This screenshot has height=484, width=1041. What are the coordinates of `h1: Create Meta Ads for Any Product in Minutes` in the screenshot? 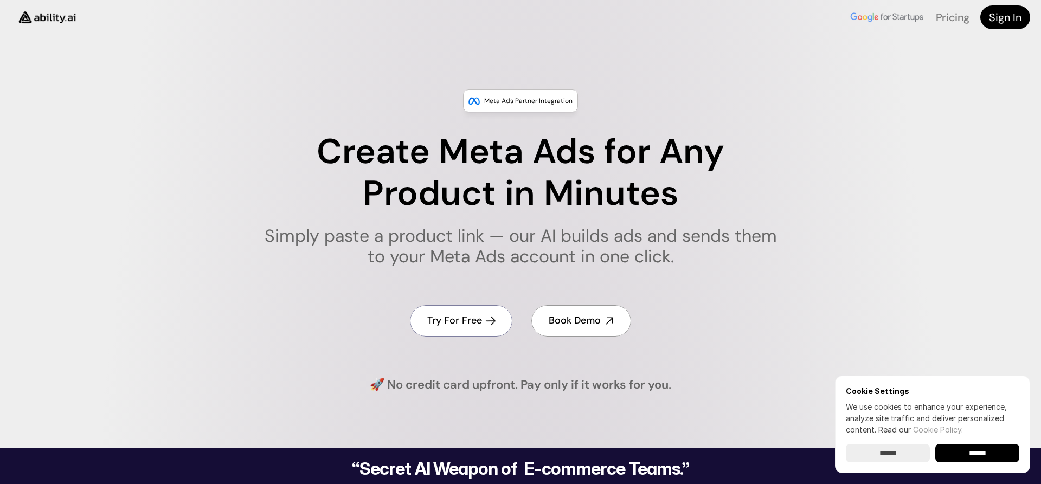 It's located at (521, 173).